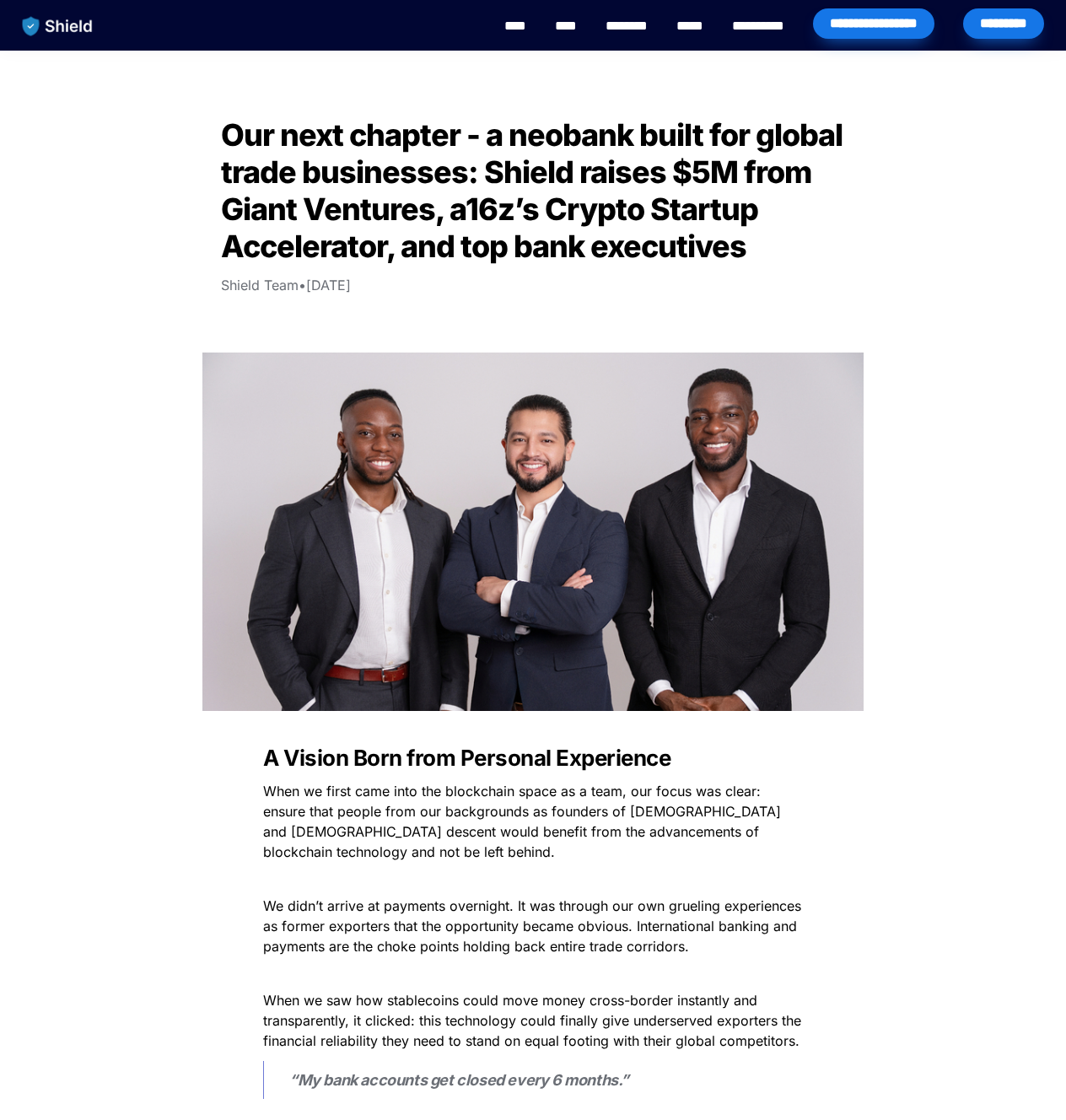 The image size is (1066, 1120). Describe the element at coordinates (466, 757) in the screenshot. I see `strong: A Vision Born from Personal Experience` at that location.